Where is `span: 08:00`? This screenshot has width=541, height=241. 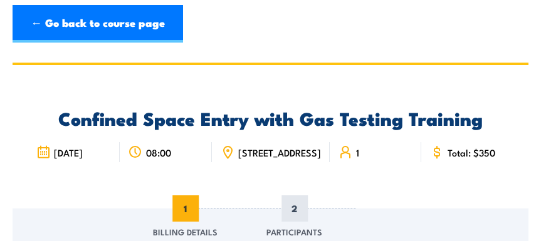
span: 08:00 is located at coordinates (159, 152).